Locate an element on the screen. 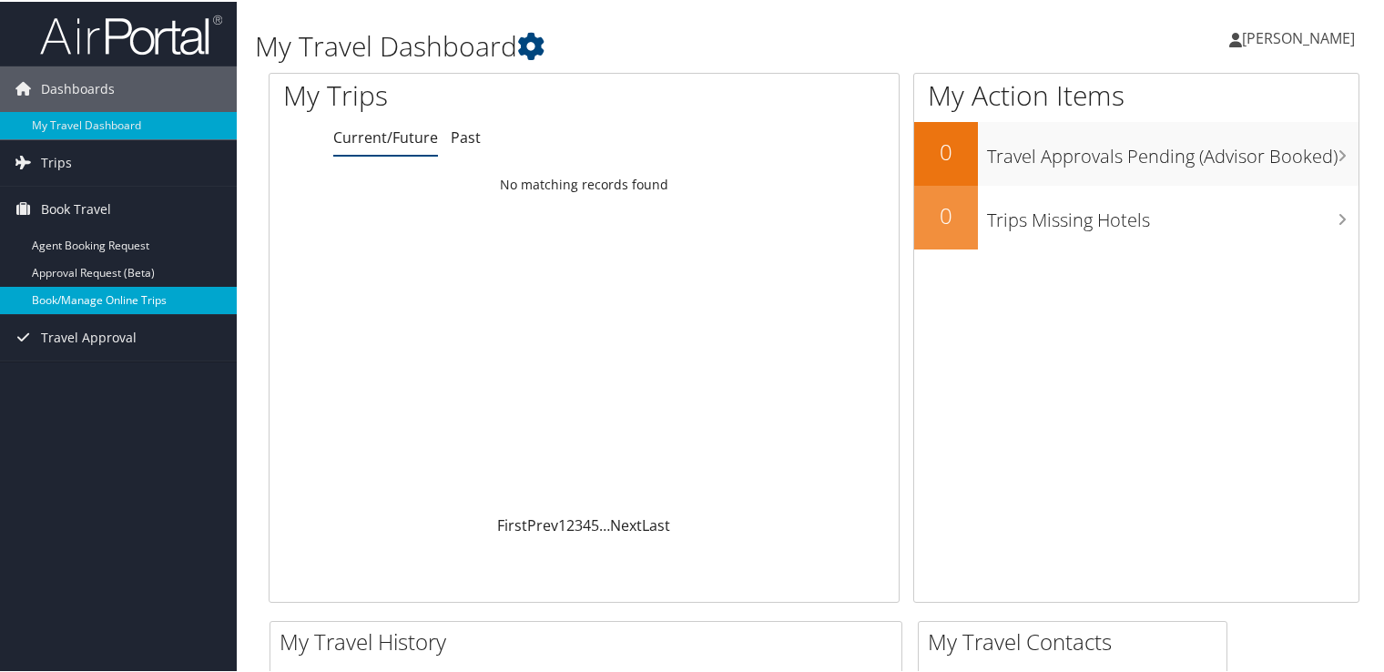 The image size is (1384, 672). a: Next is located at coordinates (626, 524).